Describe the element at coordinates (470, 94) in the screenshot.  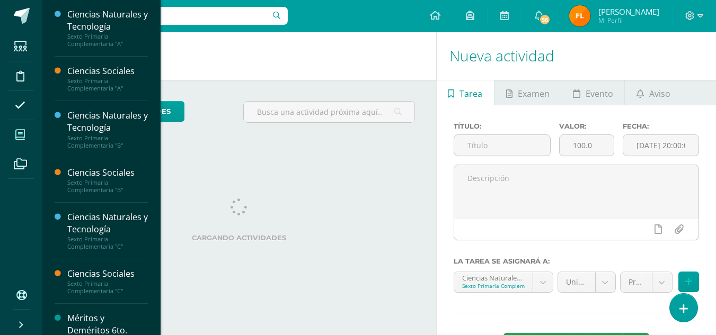
I see `span: Tarea` at that location.